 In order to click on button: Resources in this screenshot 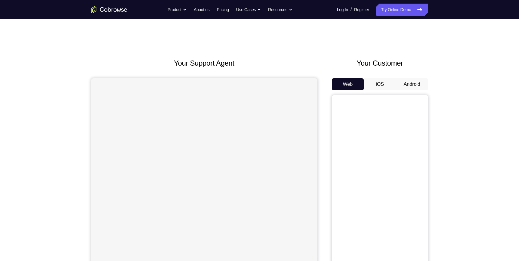, I will do `click(280, 10)`.